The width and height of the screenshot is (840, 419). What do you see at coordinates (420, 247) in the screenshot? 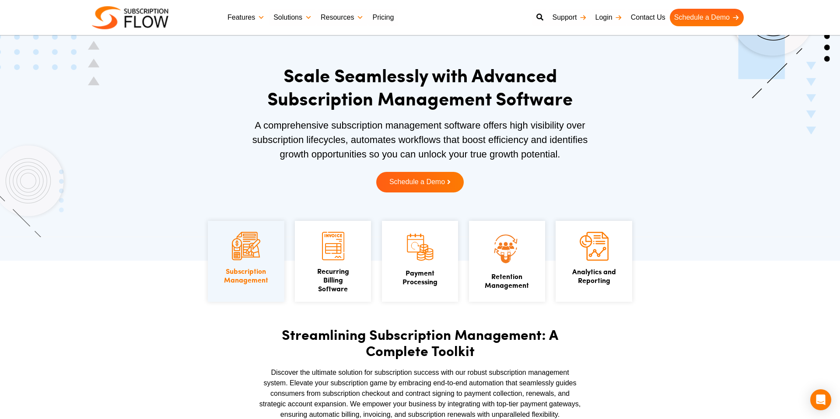
I see `img: Payment Processing icon` at bounding box center [420, 247].